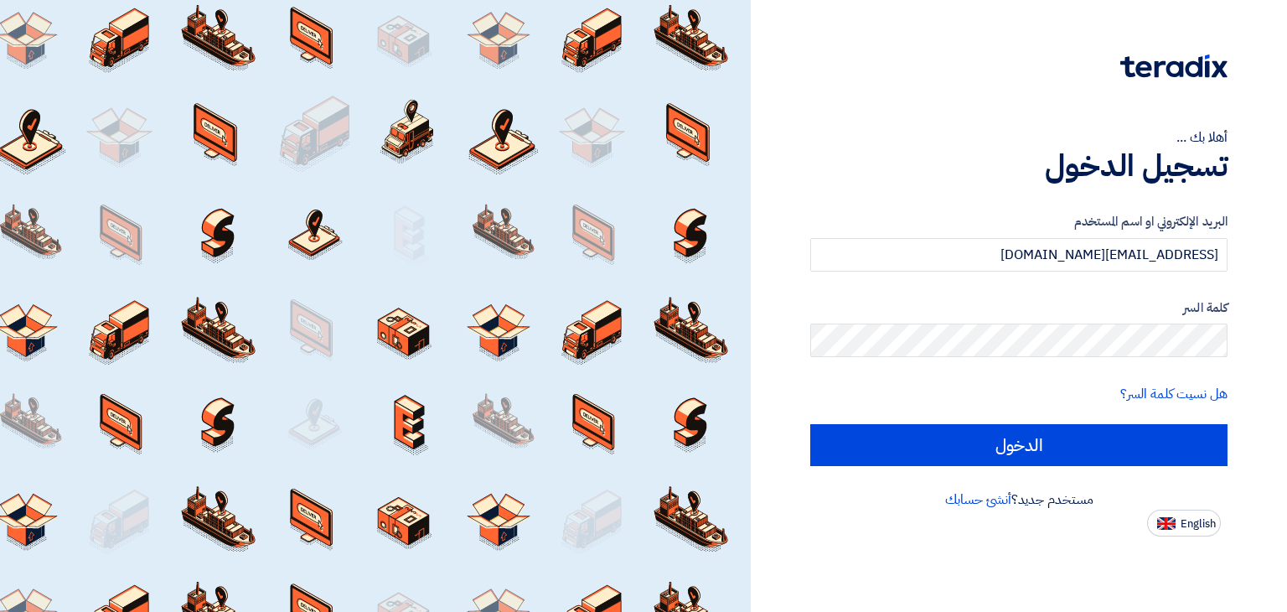 The width and height of the screenshot is (1287, 612). Describe the element at coordinates (1174, 394) in the screenshot. I see `a: هل نسيت كلمة السر؟` at that location.